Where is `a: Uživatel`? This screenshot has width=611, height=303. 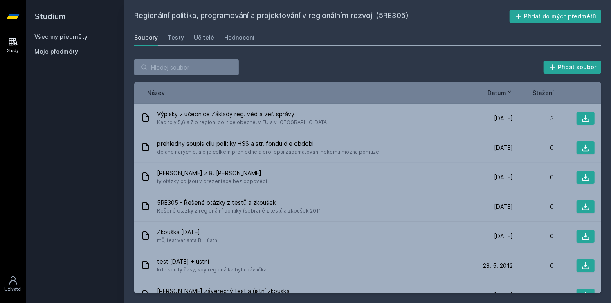
a: Uživatel is located at coordinates (13, 283).